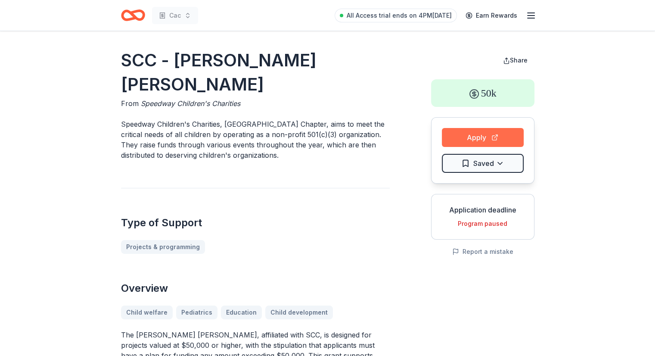 This screenshot has height=356, width=655. Describe the element at coordinates (256, 223) in the screenshot. I see `h2: Type of Support` at that location.